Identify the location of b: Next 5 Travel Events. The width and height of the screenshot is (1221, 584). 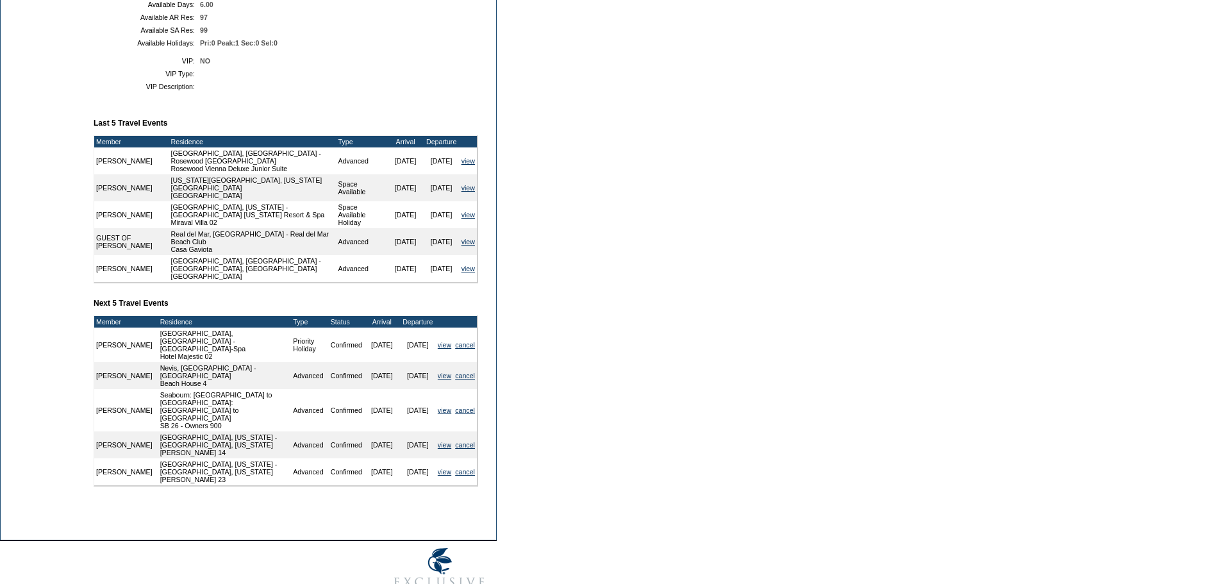
(131, 303).